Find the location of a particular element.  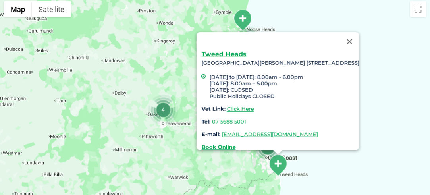

div: Tweed Heads is located at coordinates (278, 165).